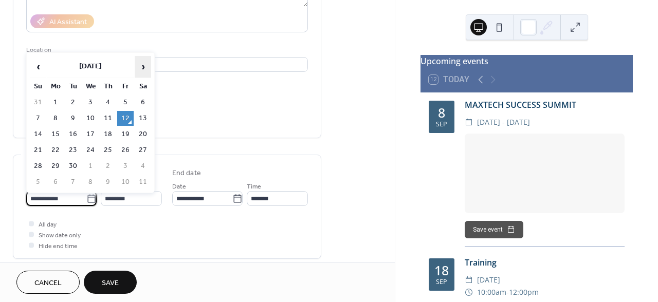  I want to click on span: Show date only, so click(60, 236).